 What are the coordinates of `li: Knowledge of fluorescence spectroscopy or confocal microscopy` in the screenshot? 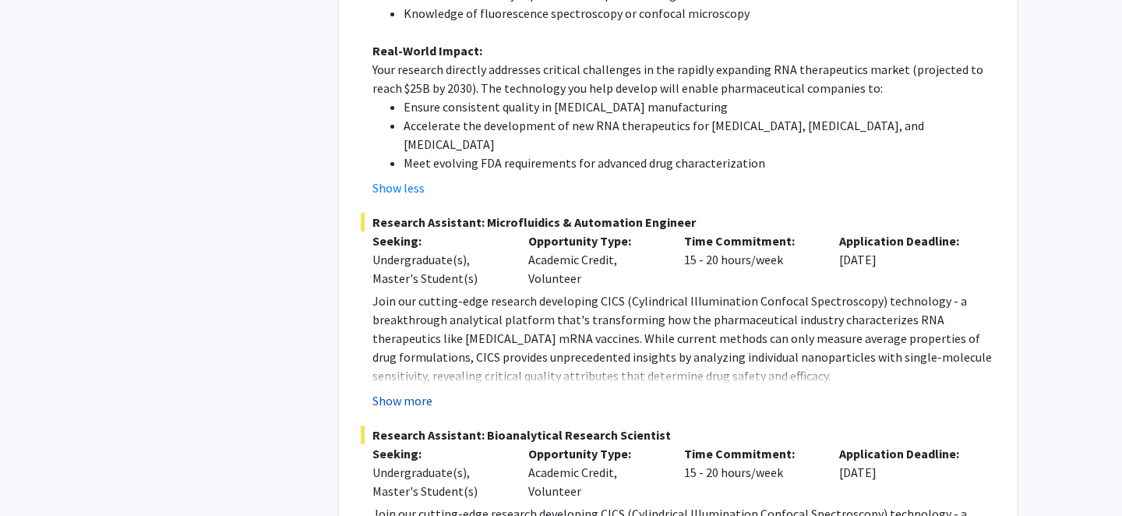 It's located at (699, 13).